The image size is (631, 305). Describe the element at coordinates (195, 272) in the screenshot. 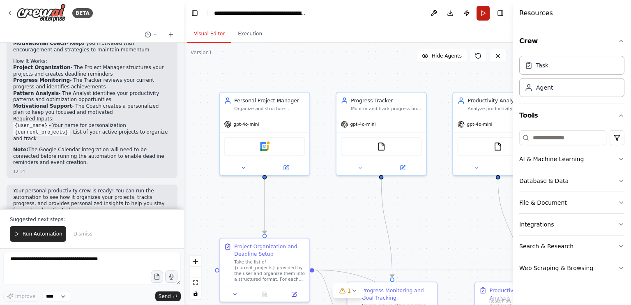

I see `button: zoom out` at that location.